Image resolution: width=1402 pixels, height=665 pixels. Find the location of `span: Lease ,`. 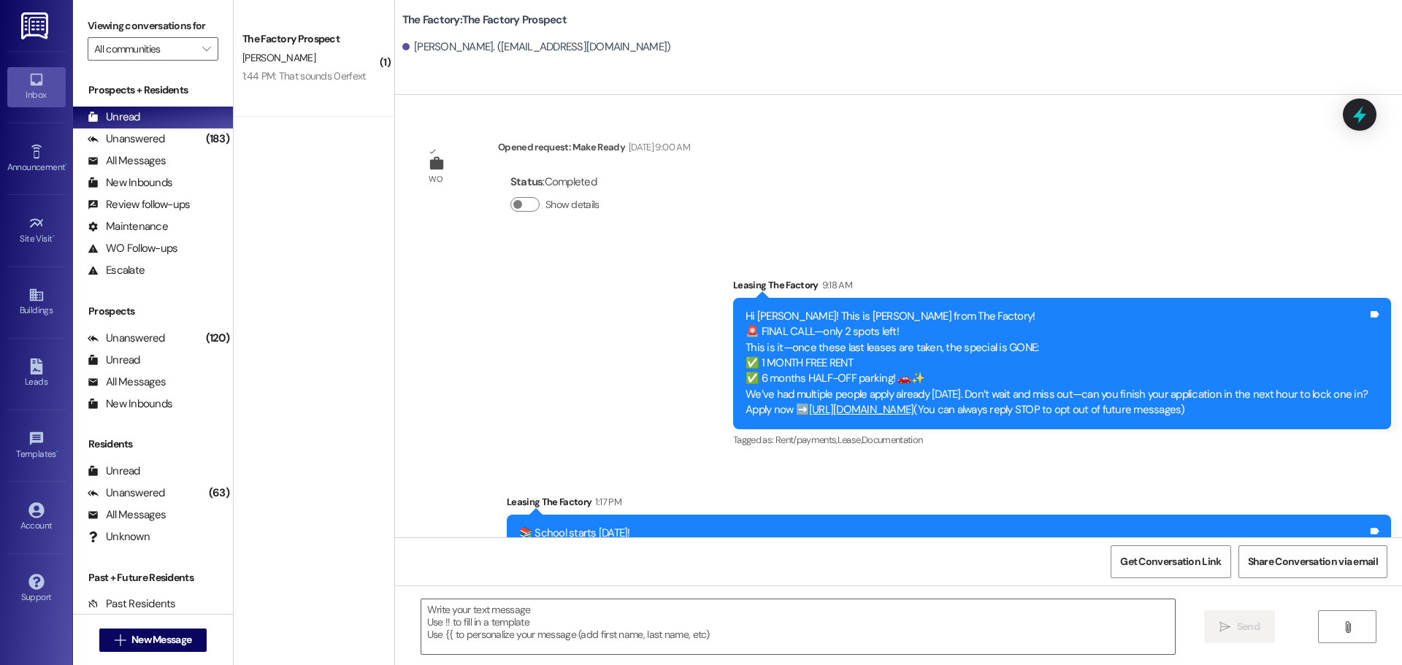

span: Lease , is located at coordinates (849, 439).